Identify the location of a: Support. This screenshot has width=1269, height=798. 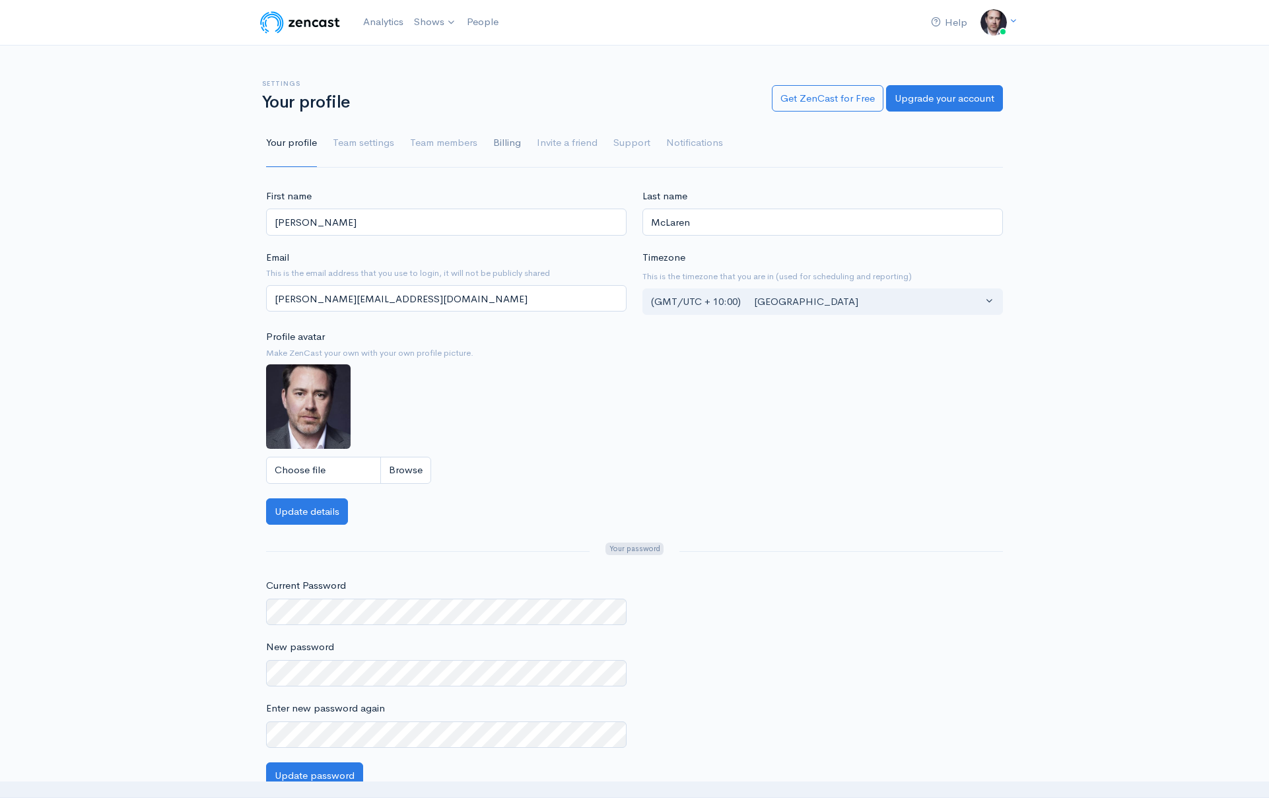
(632, 143).